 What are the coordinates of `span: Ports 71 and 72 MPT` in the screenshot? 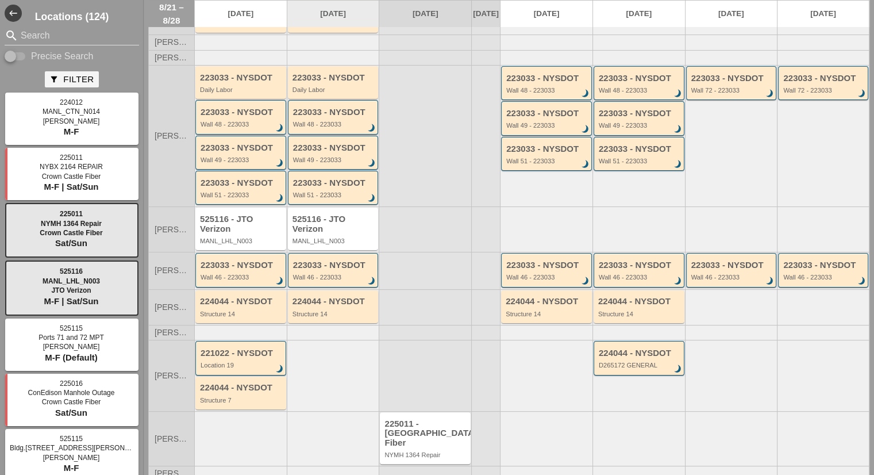 It's located at (71, 337).